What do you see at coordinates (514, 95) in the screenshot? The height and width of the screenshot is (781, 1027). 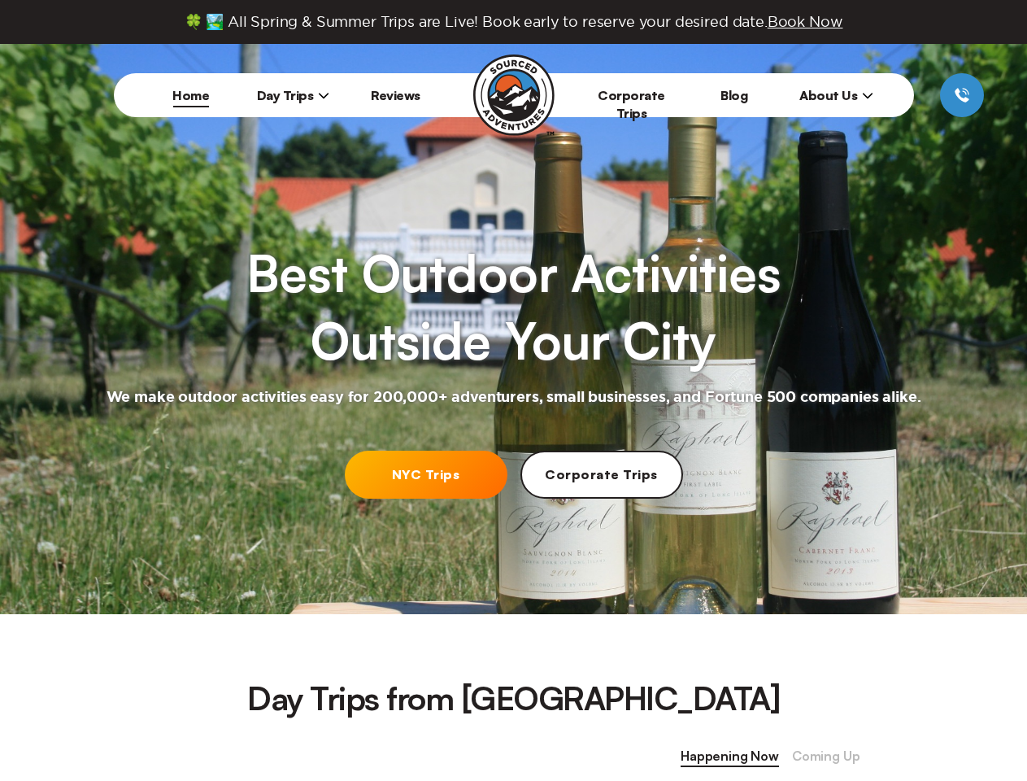 I see `img: Sourced Adventures company logo` at bounding box center [514, 95].